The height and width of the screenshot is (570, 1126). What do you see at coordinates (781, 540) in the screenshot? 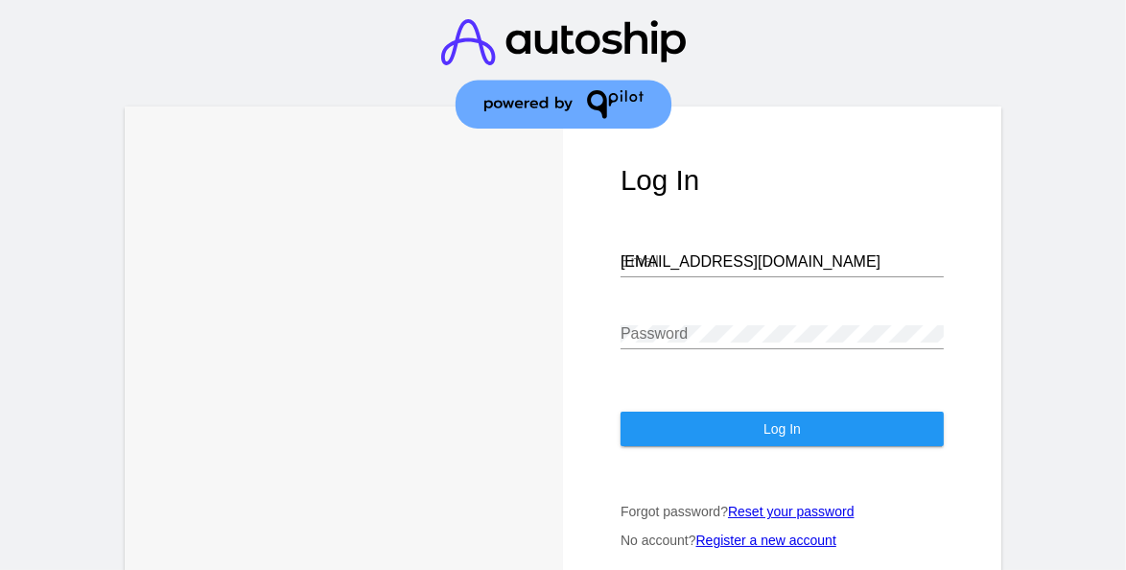
I see `p: No account?` at bounding box center [781, 540].